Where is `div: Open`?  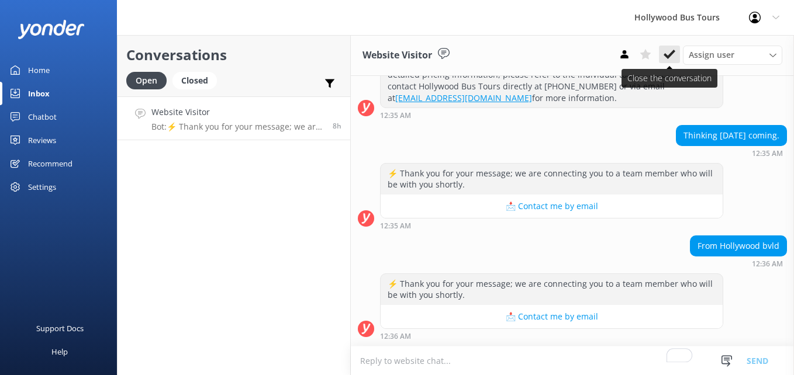
div: Open is located at coordinates (146, 81).